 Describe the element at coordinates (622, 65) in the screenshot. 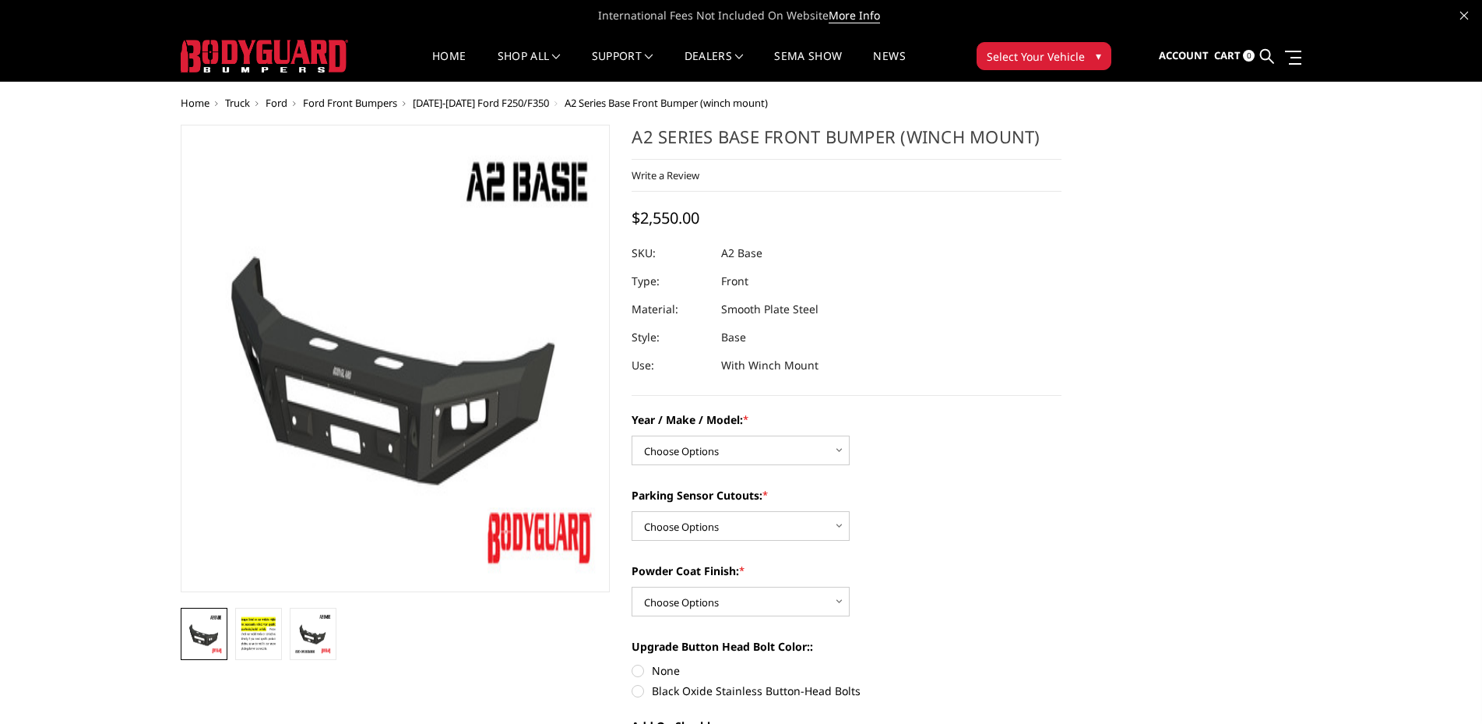

I see `a: Support` at that location.